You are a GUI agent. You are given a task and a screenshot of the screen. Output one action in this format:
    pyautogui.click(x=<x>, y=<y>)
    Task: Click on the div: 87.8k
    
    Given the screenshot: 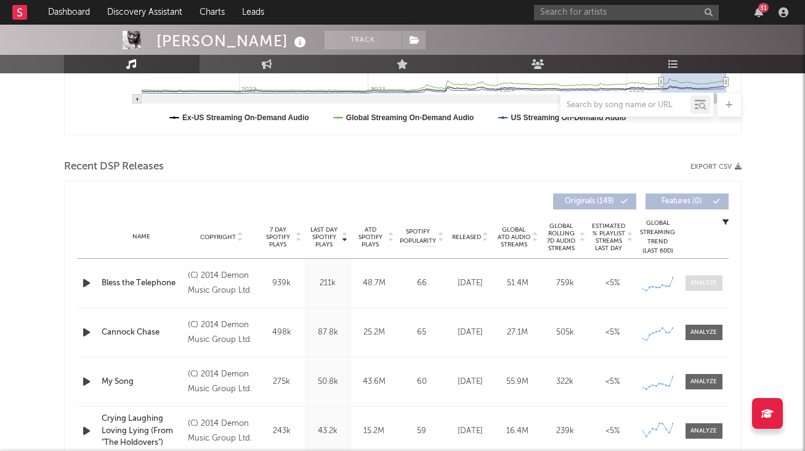 What is the action you would take?
    pyautogui.click(x=327, y=332)
    